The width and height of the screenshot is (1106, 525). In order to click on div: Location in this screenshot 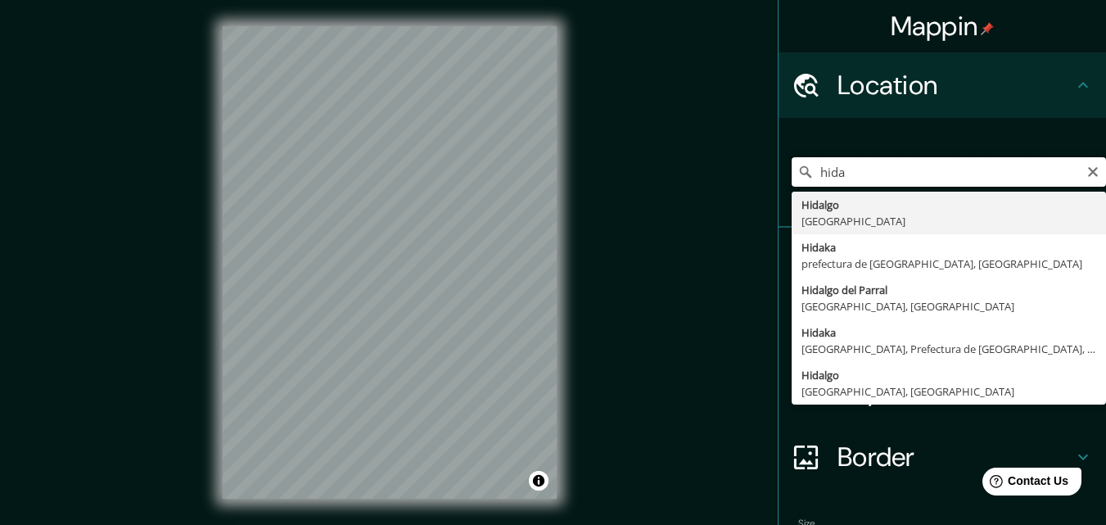, I will do `click(942, 85)`.